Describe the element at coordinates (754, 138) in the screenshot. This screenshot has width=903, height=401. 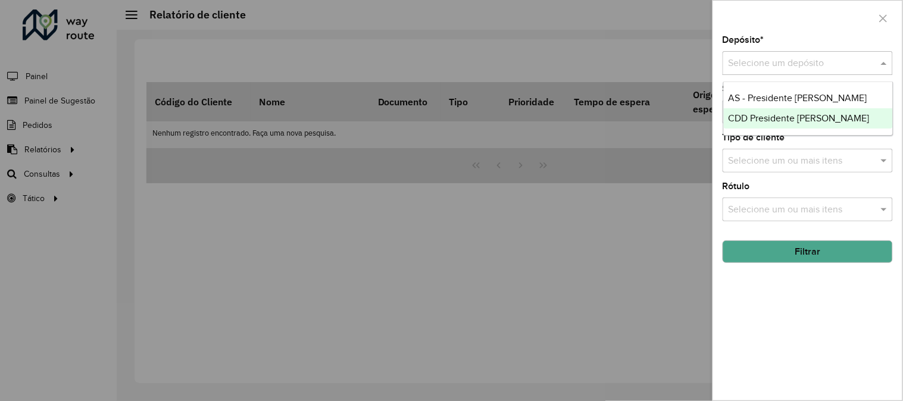
I see `label: Tipo de cliente` at that location.